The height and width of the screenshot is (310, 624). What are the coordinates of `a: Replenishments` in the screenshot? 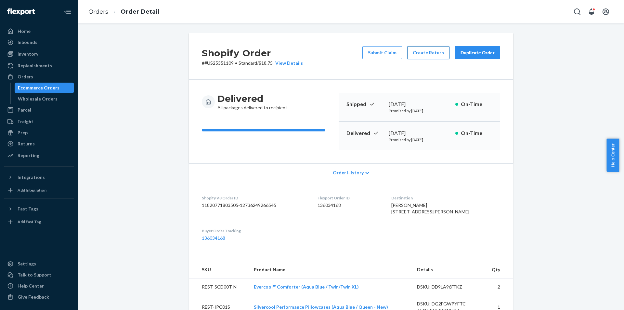 It's located at (39, 66).